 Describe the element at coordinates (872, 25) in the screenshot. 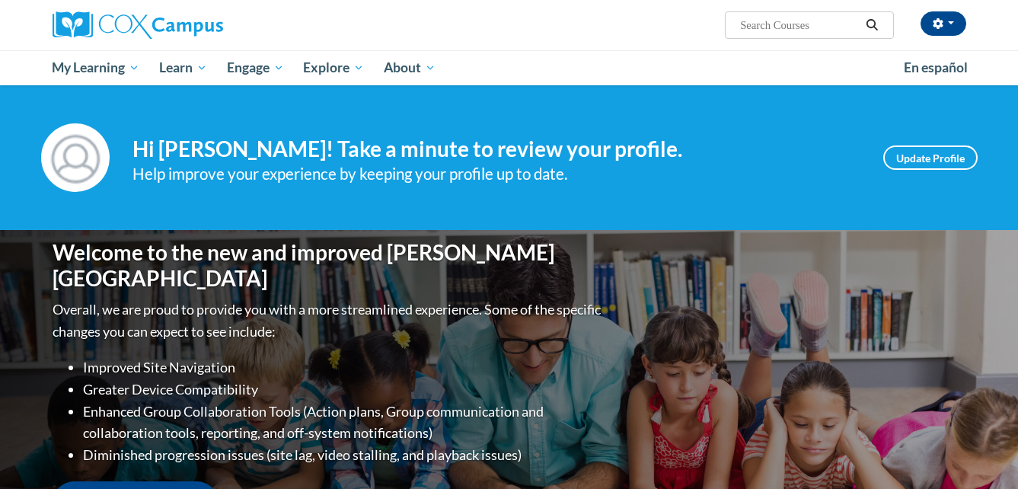

I see `button: Search` at that location.